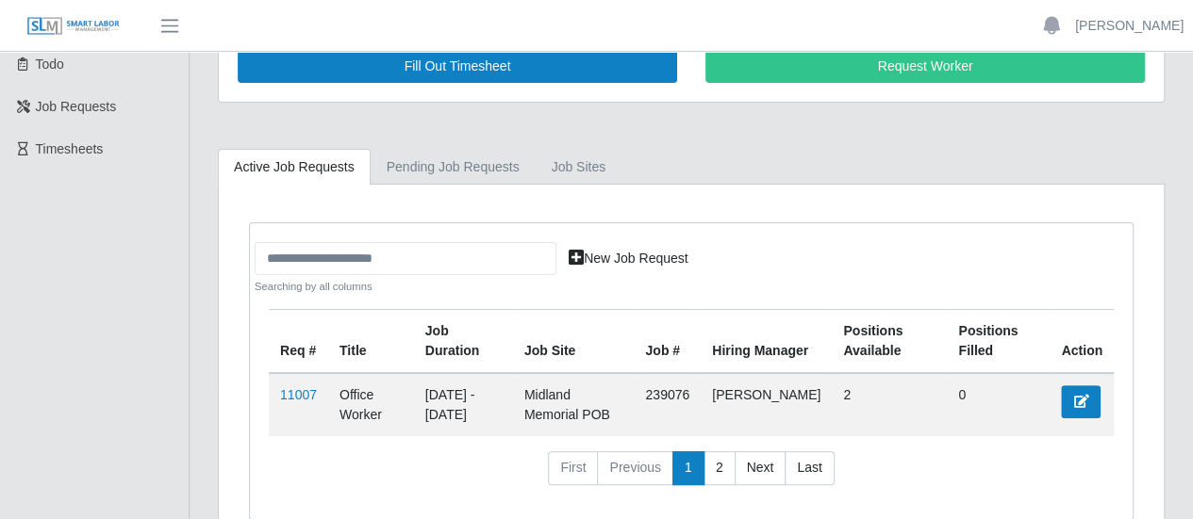 The height and width of the screenshot is (519, 1193). Describe the element at coordinates (50, 64) in the screenshot. I see `span: Todo` at that location.